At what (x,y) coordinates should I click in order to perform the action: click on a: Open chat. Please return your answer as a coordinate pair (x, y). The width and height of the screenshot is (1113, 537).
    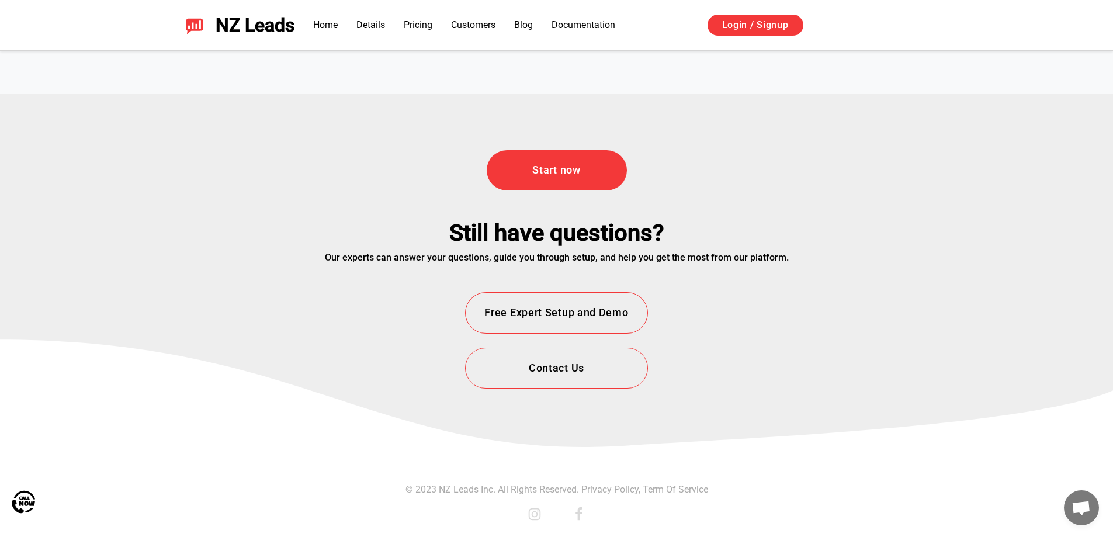
    Looking at the image, I should click on (1081, 508).